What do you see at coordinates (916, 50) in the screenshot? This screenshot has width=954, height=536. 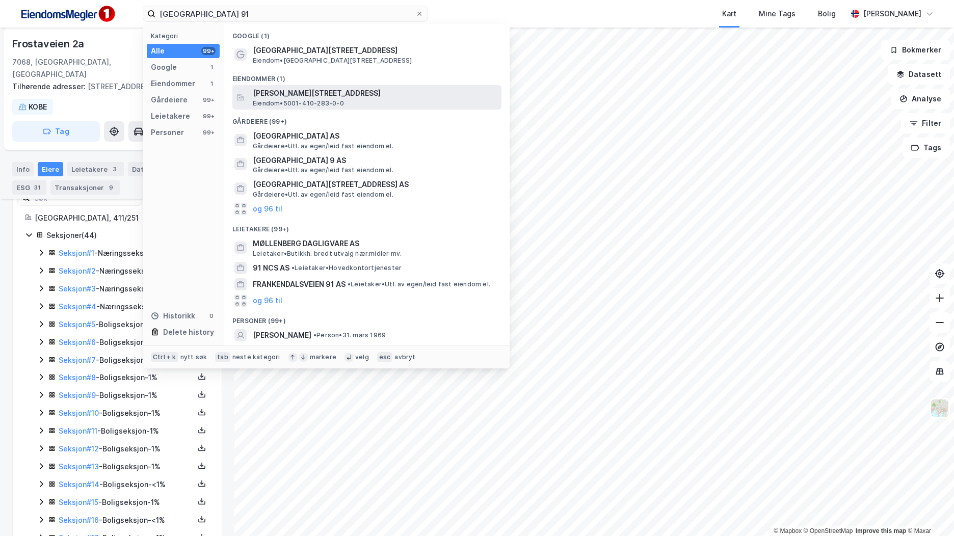 I see `button: Bokmerker` at bounding box center [916, 50].